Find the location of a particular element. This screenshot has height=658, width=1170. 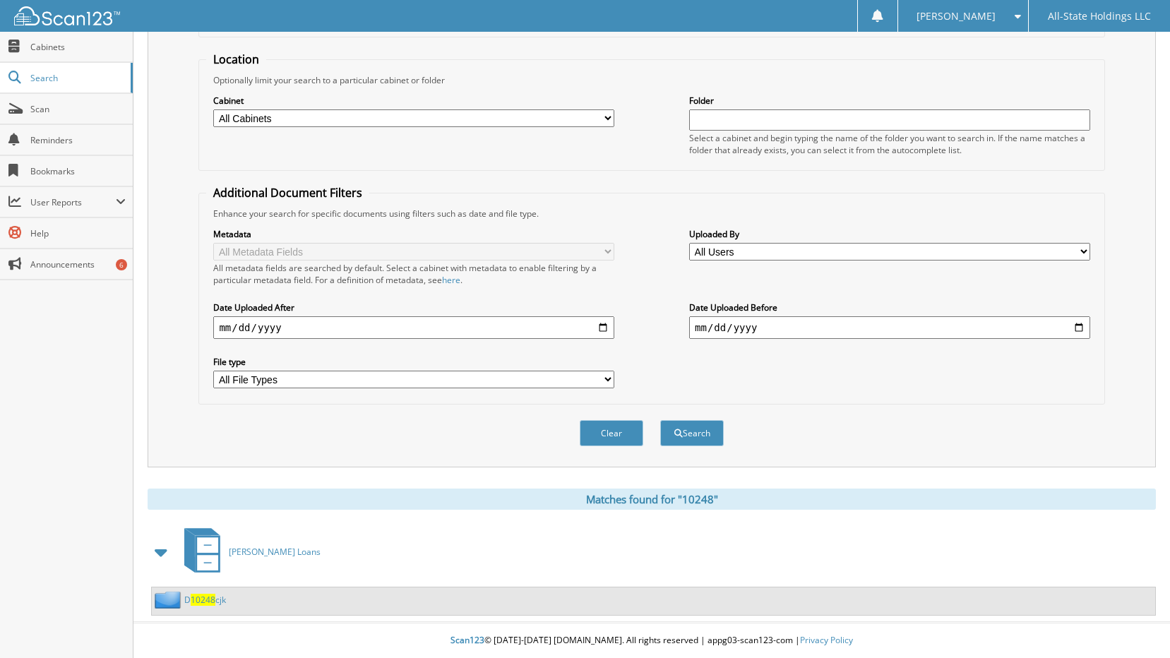

span: Scan123 is located at coordinates (467, 639).